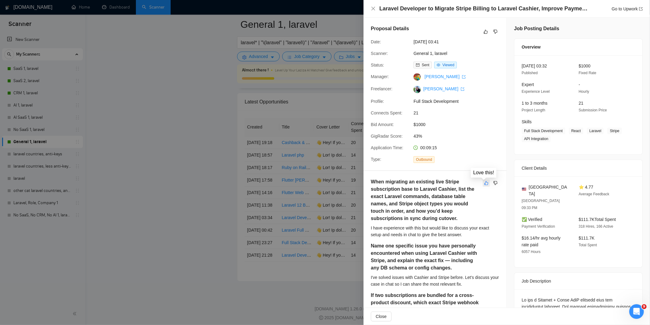 The image size is (650, 325). I want to click on span: $16.14/hr avg hourly rate paid, so click(541, 241).